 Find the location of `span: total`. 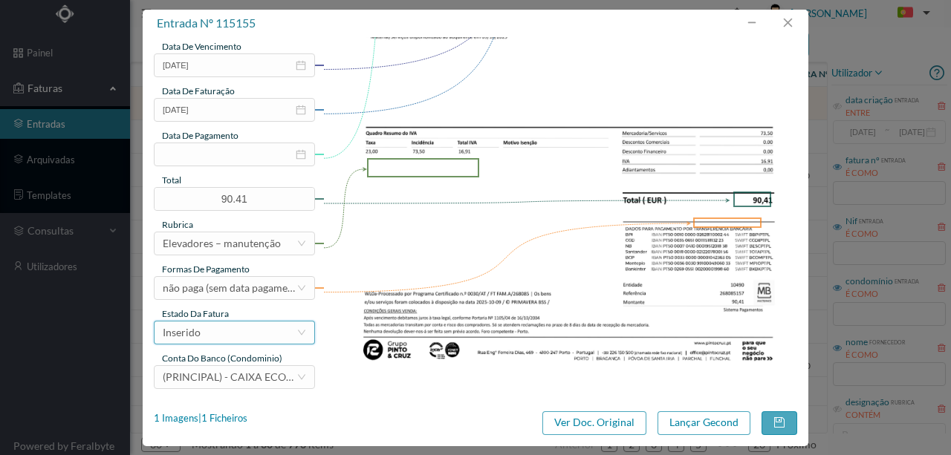

span: total is located at coordinates (172, 180).